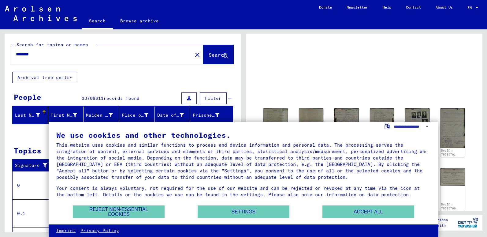 This screenshot has width=487, height=237. I want to click on mat-header-cell: Maiden Name, so click(101, 115).